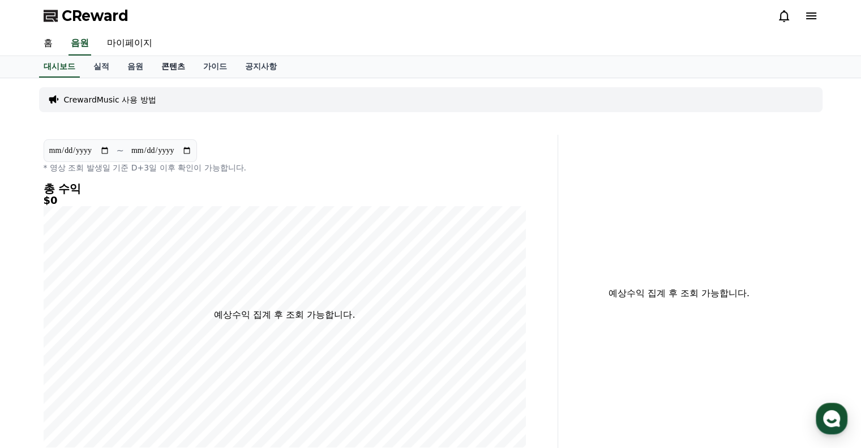  I want to click on a: 콘텐츠, so click(173, 67).